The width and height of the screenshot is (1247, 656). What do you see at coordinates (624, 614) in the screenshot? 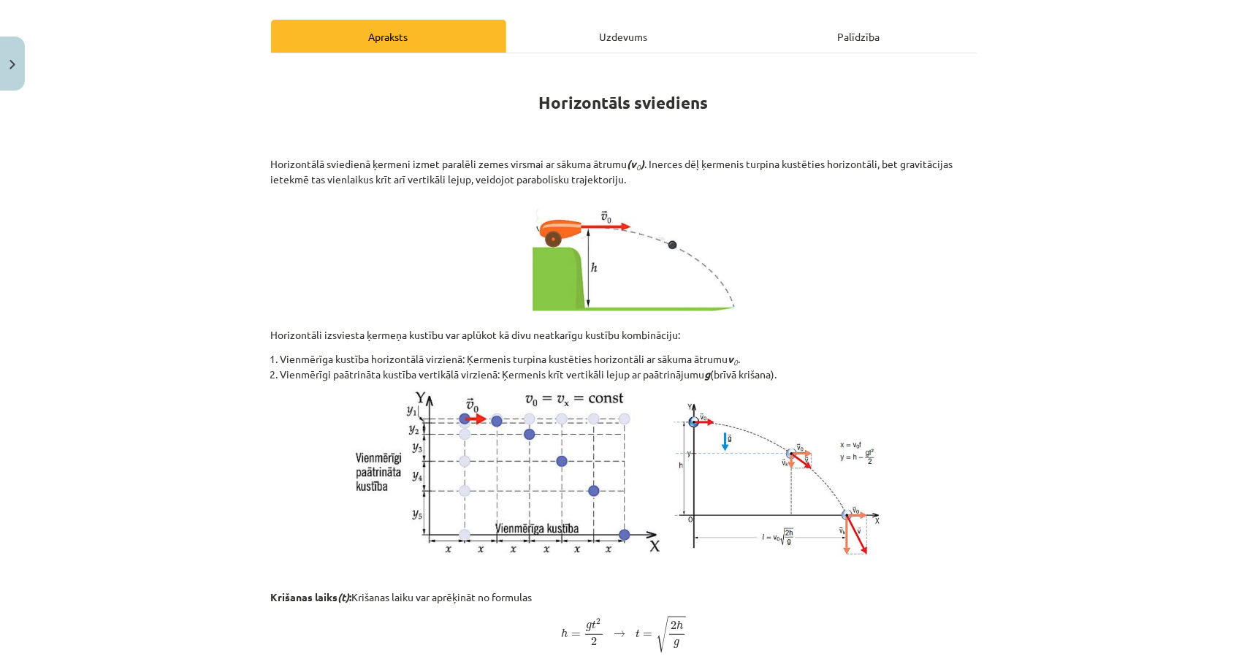
I see `p: Krišanas laiku var aprēķināt no formulas` at bounding box center [624, 614].